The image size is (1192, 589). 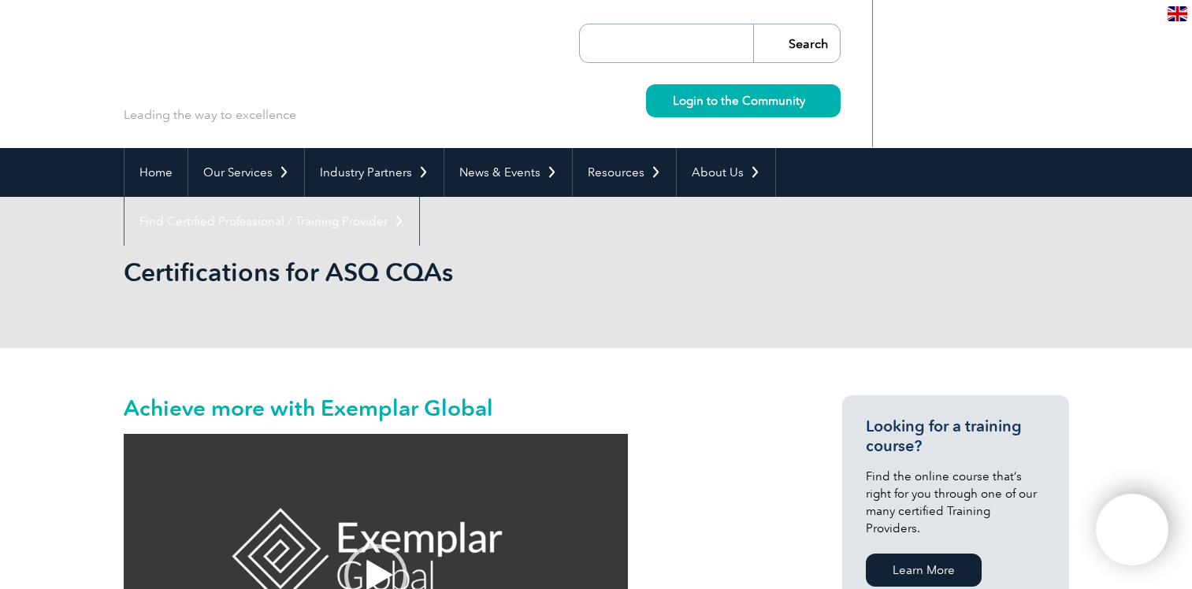 What do you see at coordinates (455, 408) in the screenshot?
I see `h2: Achieve more with Exemplar Global` at bounding box center [455, 408].